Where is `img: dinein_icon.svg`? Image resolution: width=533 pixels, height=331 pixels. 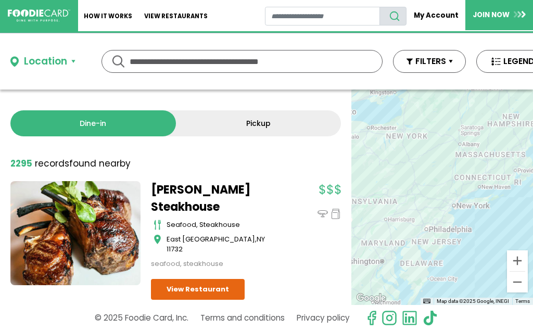 img: dinein_icon.svg is located at coordinates (323, 214).